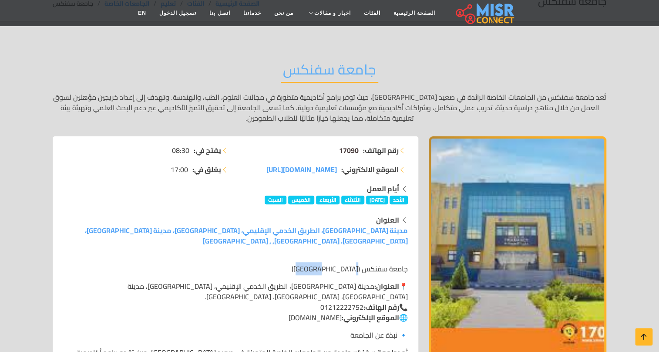 Image resolution: width=659 pixels, height=352 pixels. What do you see at coordinates (485, 13) in the screenshot?
I see `img: main.misr_connect` at bounding box center [485, 13].